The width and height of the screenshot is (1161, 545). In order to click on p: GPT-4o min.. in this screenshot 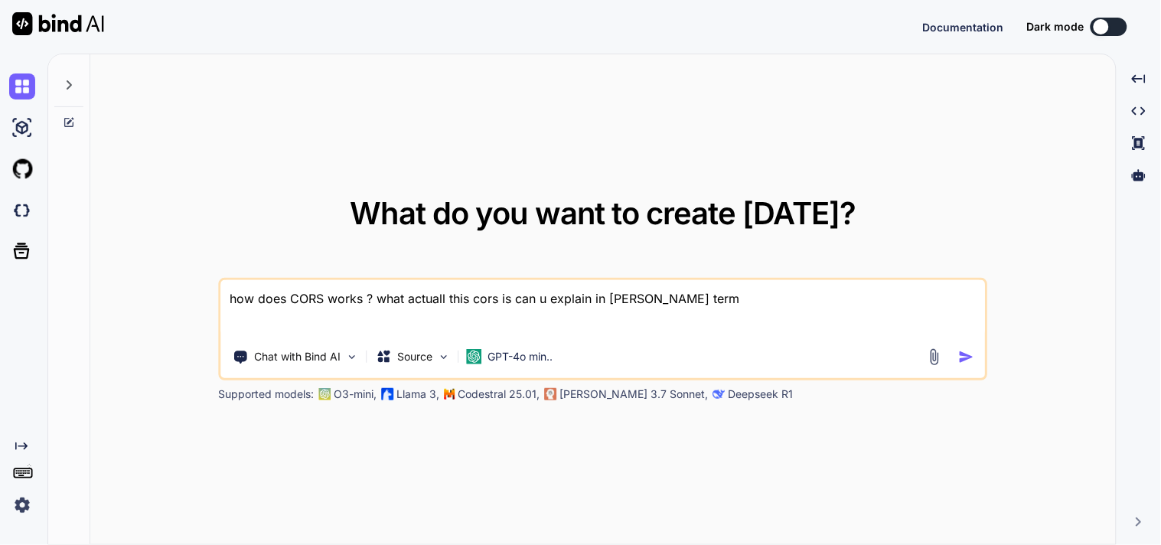, I will do `click(521, 357)`.